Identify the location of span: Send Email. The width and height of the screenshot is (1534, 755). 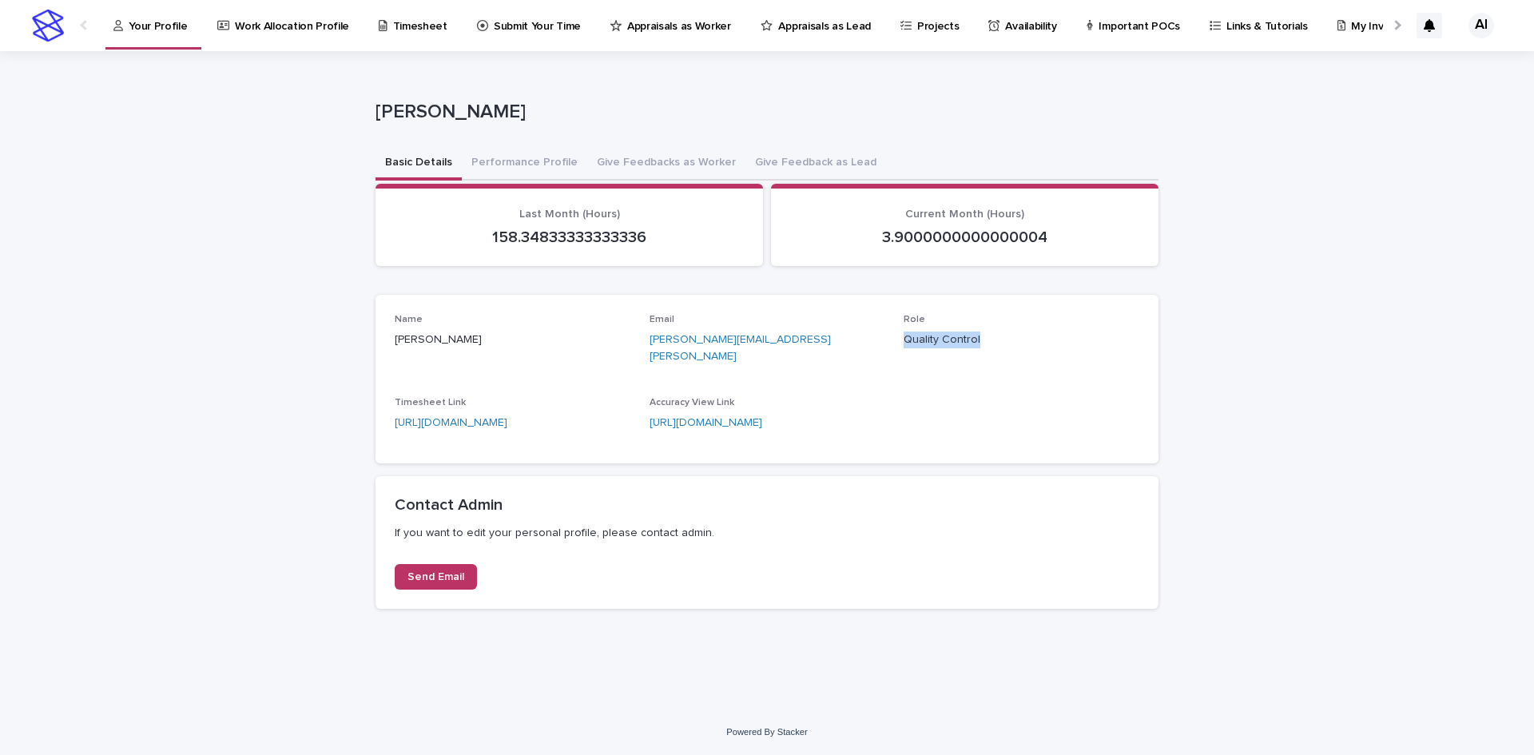
(435, 577).